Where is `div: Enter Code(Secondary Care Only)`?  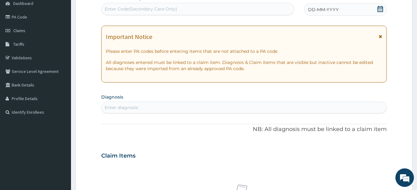 div: Enter Code(Secondary Care Only) is located at coordinates (141, 9).